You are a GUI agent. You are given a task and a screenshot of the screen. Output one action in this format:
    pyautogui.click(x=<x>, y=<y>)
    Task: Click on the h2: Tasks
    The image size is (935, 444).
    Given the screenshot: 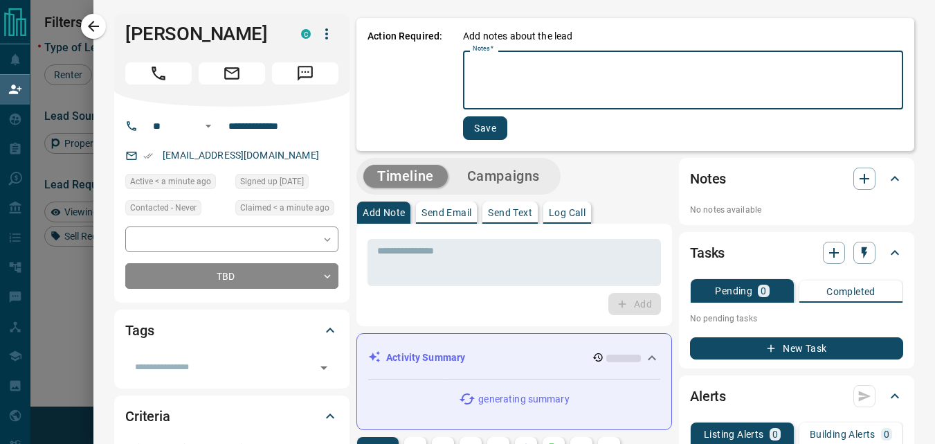 What is the action you would take?
    pyautogui.click(x=707, y=253)
    